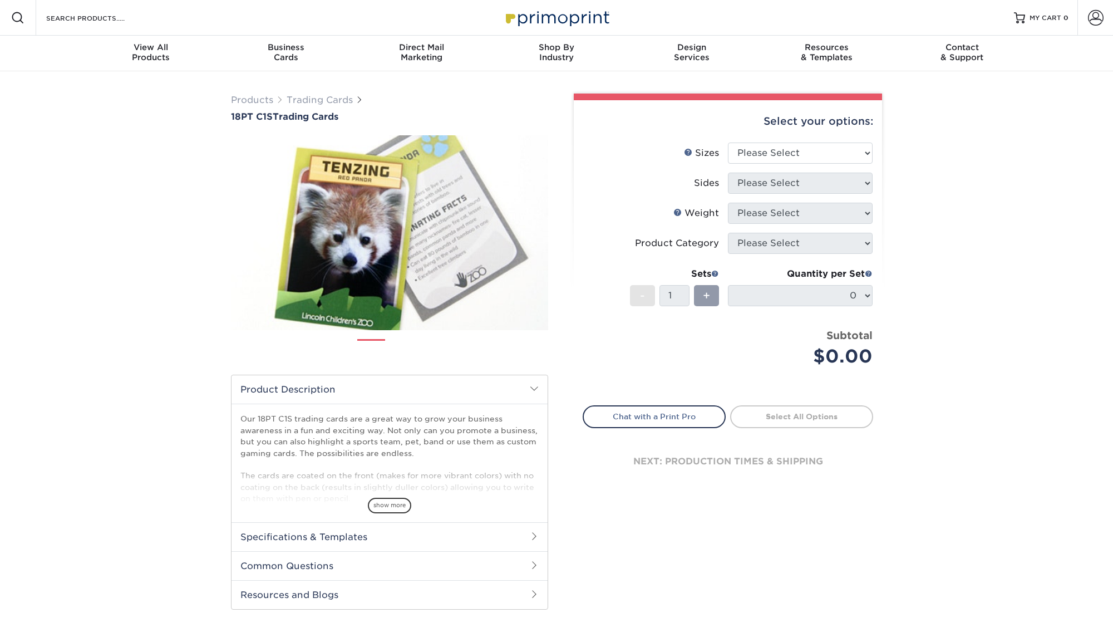 This screenshot has width=1113, height=642. What do you see at coordinates (849, 335) in the screenshot?
I see `strong: Subtotal` at bounding box center [849, 335].